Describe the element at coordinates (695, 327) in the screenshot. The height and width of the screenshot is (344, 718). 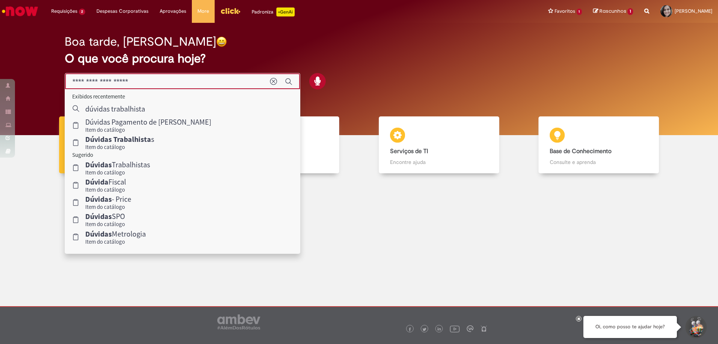
I see `button: Iniciar Conversa de Suporte` at that location.